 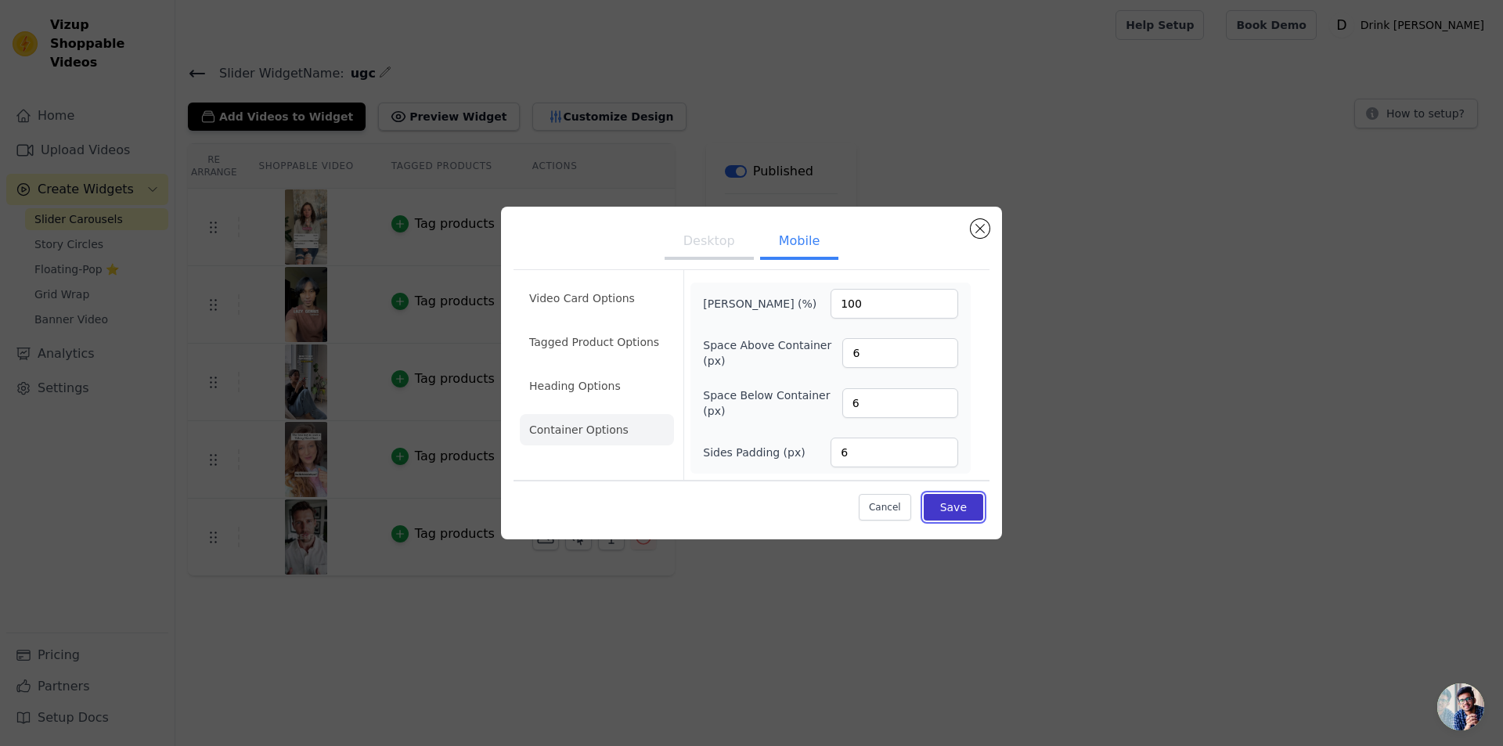 What do you see at coordinates (773, 353) in the screenshot?
I see `label: Space Above Container (px)` at bounding box center [773, 353].